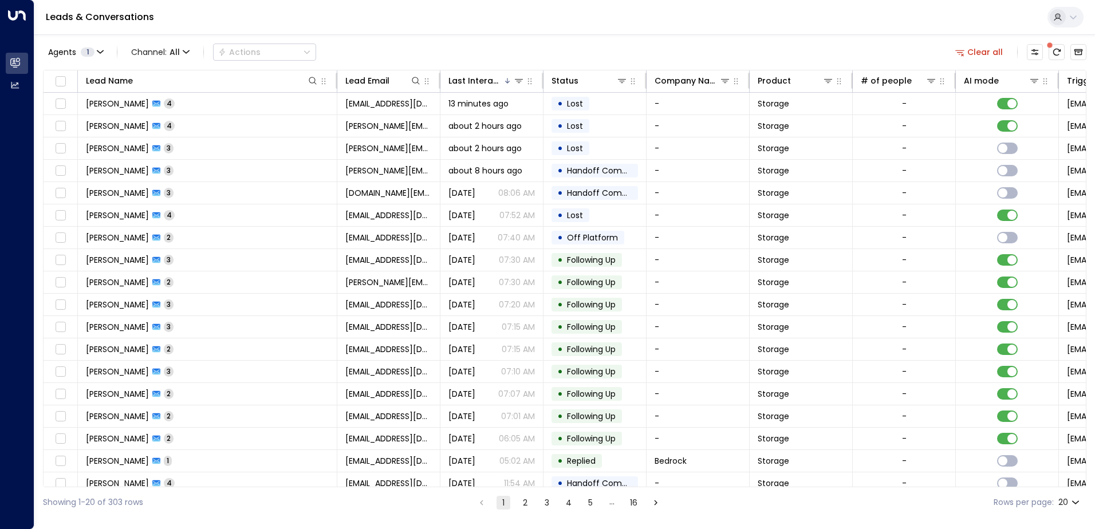 This screenshot has height=529, width=1095. I want to click on span: javierlondres@yahoo.co.uk, so click(388, 372).